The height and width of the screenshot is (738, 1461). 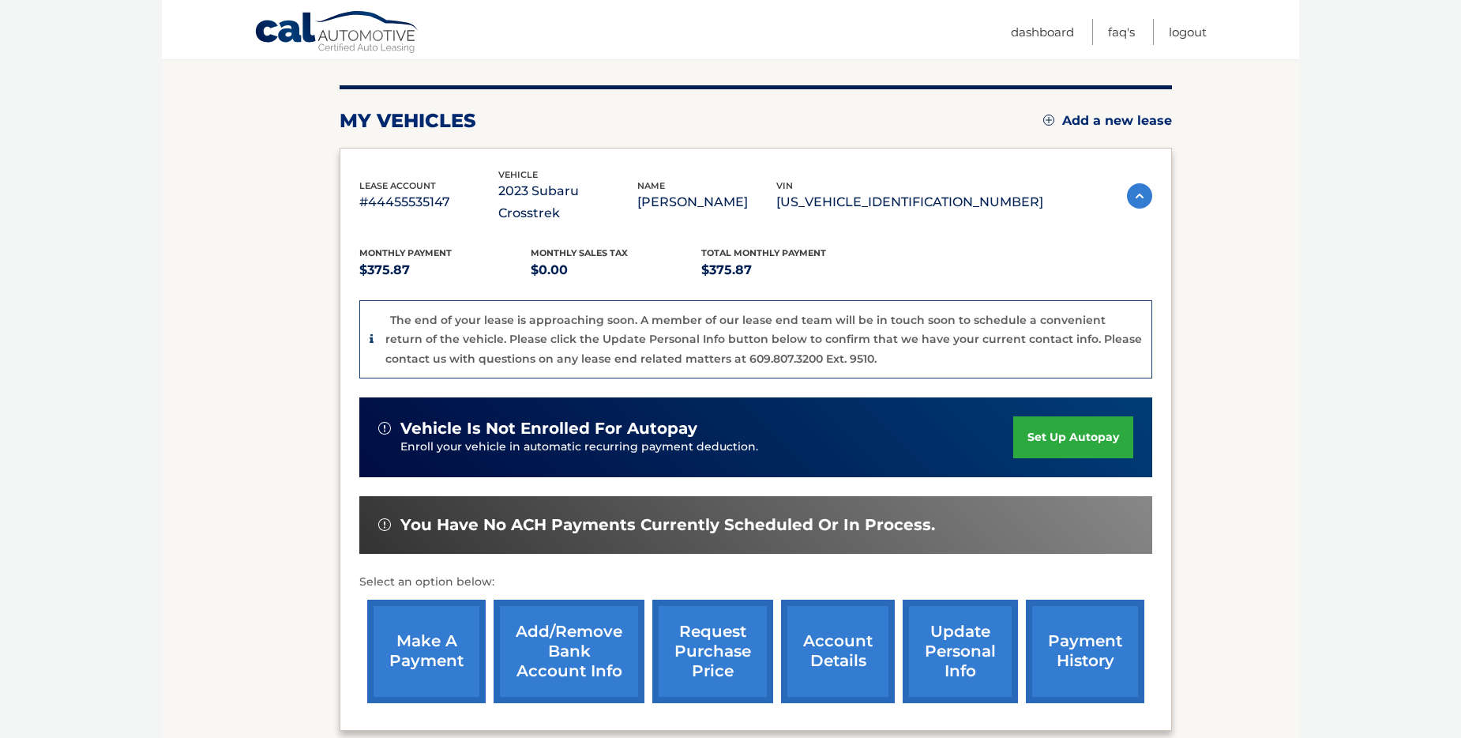 What do you see at coordinates (549, 428) in the screenshot?
I see `span: vehicle is not enrolled for autopay` at bounding box center [549, 428].